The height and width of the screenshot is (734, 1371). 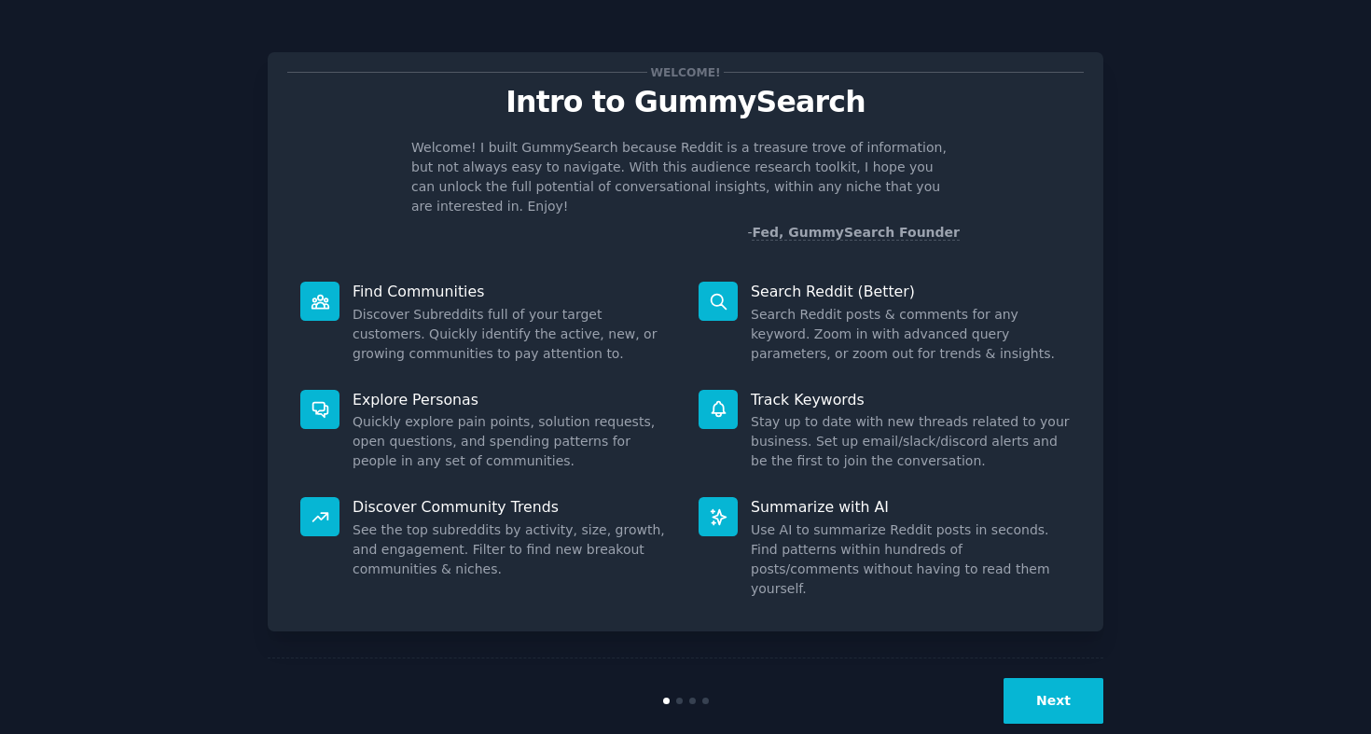 What do you see at coordinates (686, 102) in the screenshot?
I see `p: Intro to GummySearch` at bounding box center [686, 102].